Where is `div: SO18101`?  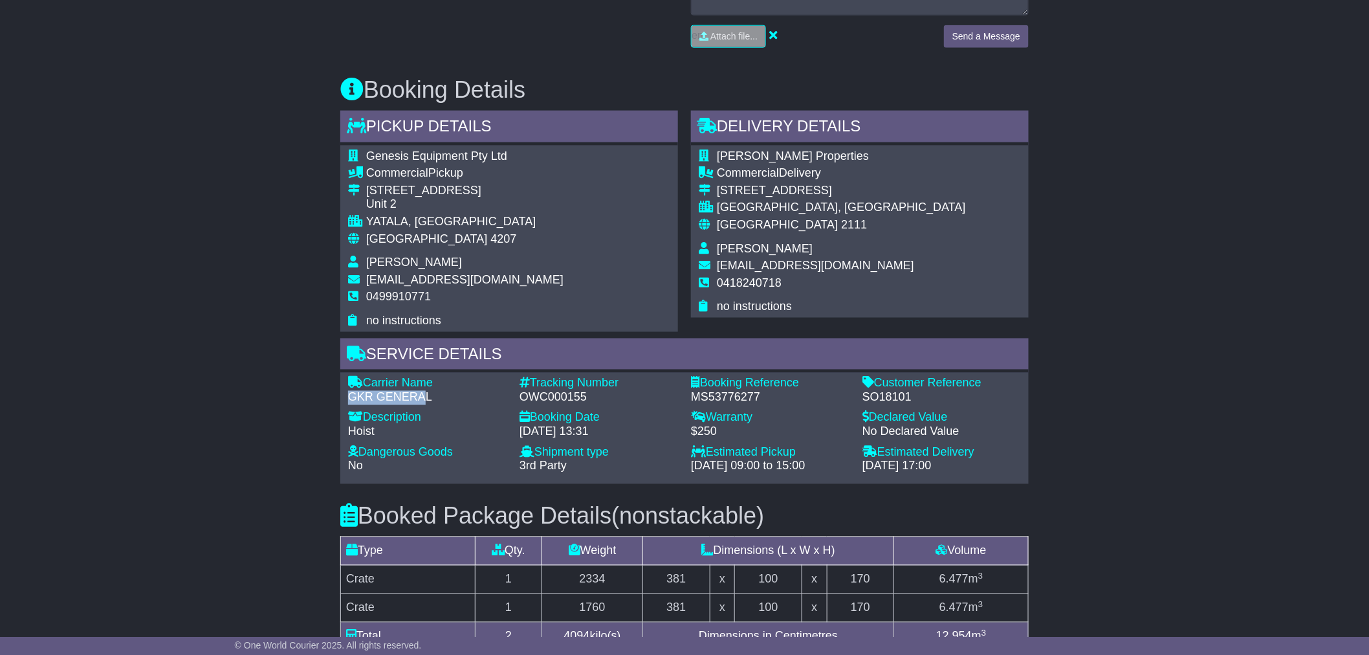
div: SO18101 is located at coordinates (941, 398).